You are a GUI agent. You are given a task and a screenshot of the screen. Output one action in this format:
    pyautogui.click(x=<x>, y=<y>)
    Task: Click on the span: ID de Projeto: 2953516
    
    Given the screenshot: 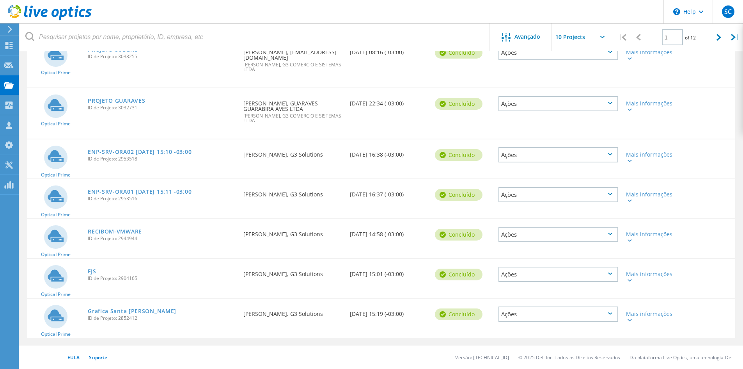 What is the action you would take?
    pyautogui.click(x=161, y=198)
    